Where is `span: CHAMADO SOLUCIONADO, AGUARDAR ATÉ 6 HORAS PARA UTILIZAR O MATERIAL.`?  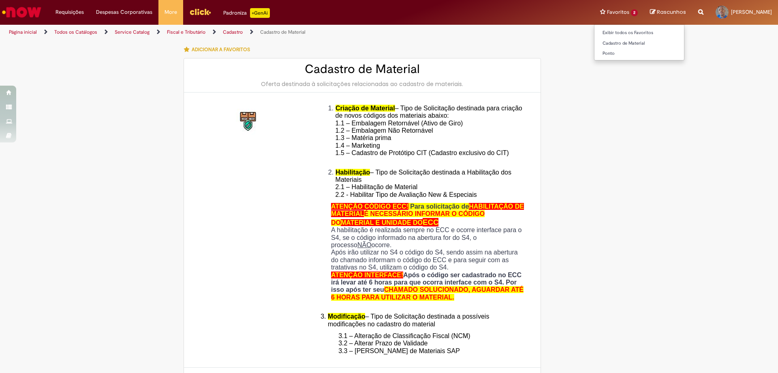
span: CHAMADO SOLUCIONADO, AGUARDAR ATÉ 6 HORAS PARA UTILIZAR O MATERIAL. is located at coordinates (427, 293).